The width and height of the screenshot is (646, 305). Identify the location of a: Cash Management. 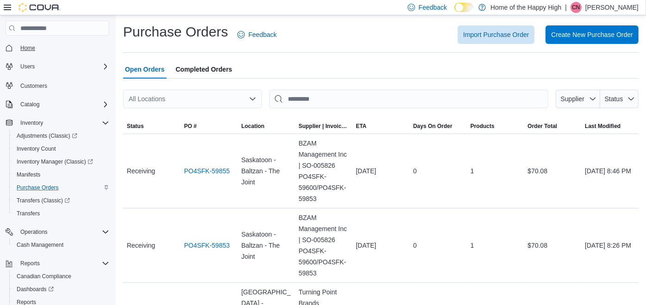
(40, 245).